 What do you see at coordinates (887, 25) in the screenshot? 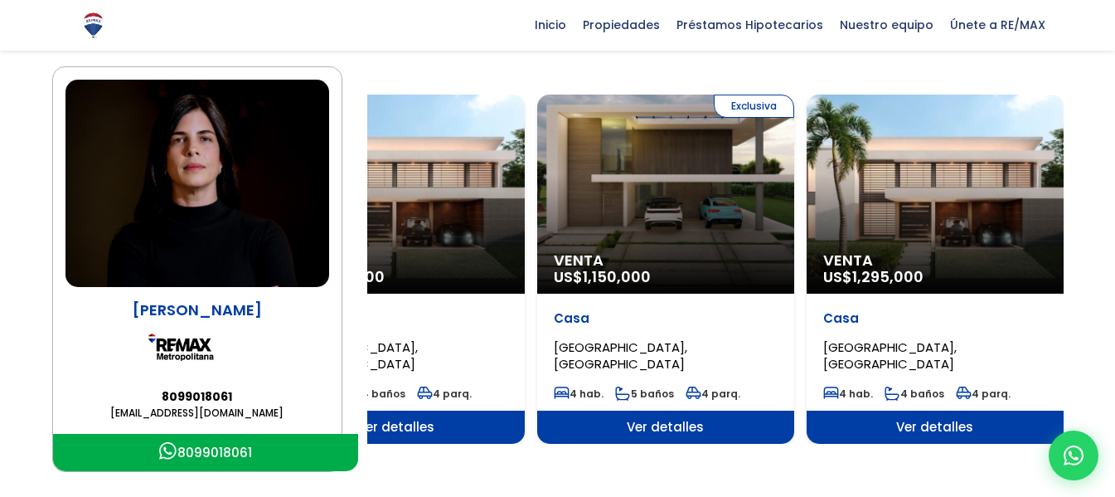
I see `span: Nuestro equipo` at bounding box center [887, 25].